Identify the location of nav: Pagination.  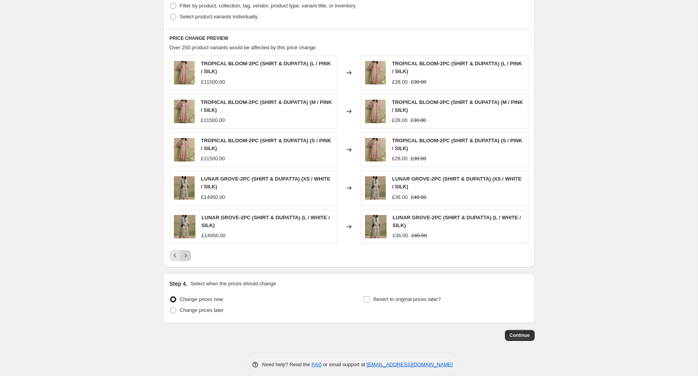
(180, 256).